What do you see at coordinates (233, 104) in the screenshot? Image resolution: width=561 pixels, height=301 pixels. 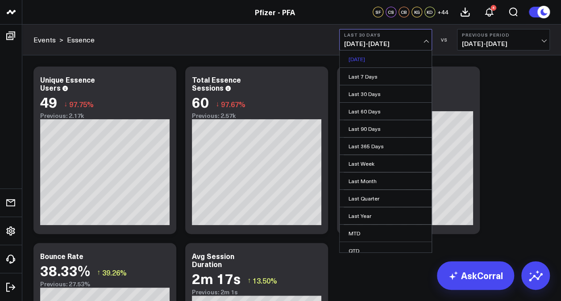 I see `span: 97.67%` at bounding box center [233, 104].